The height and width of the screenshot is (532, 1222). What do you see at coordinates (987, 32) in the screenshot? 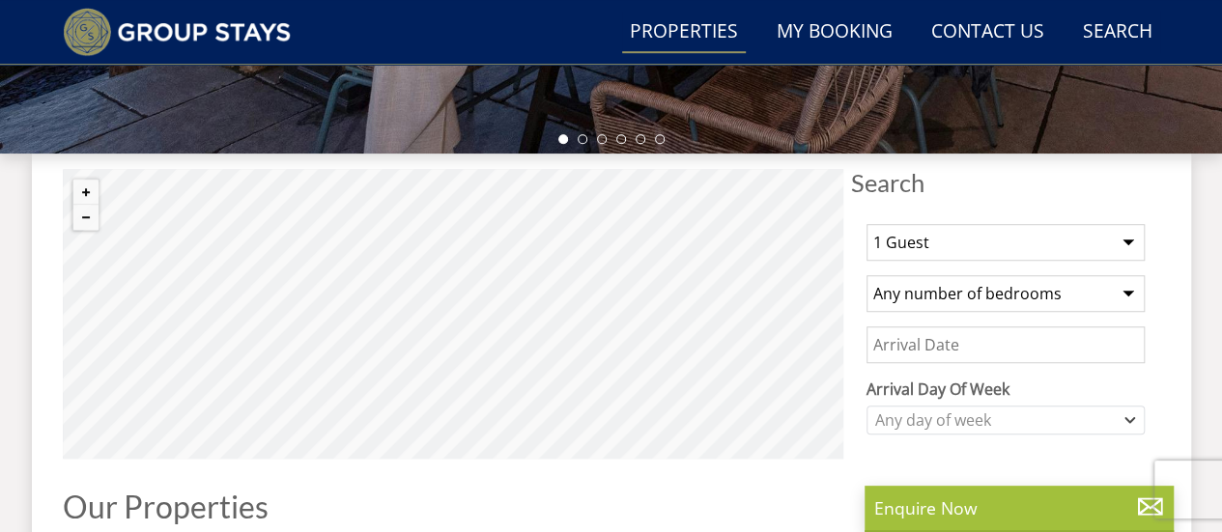
I see `a: Contact Us` at bounding box center [987, 32].